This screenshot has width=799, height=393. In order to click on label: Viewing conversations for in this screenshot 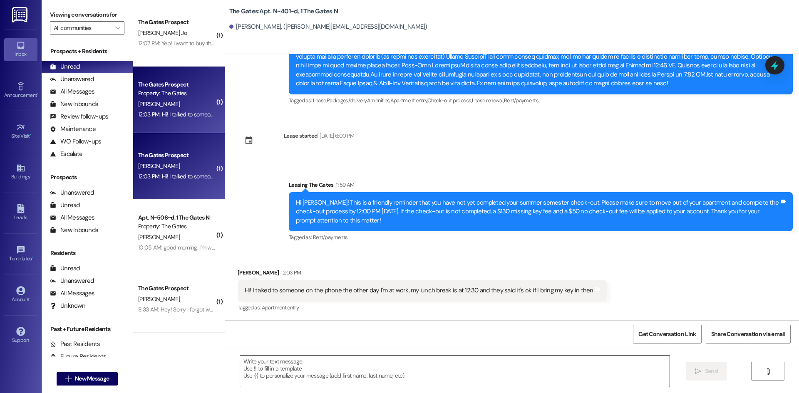, I will do `click(87, 15)`.